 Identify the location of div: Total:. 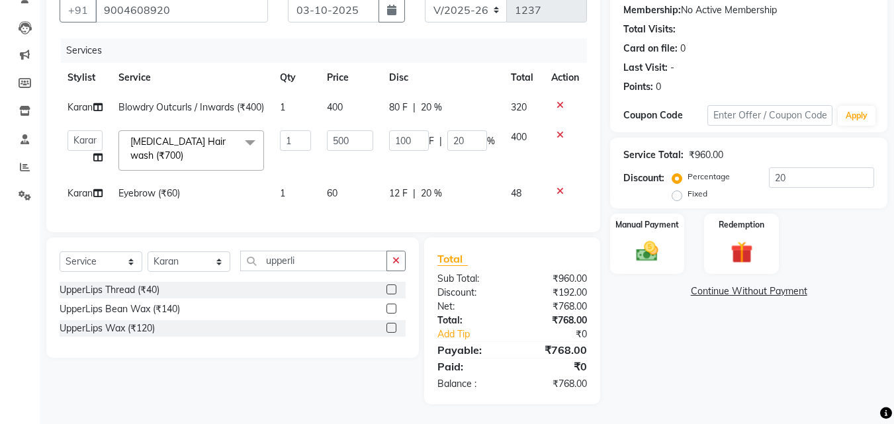
(470, 320).